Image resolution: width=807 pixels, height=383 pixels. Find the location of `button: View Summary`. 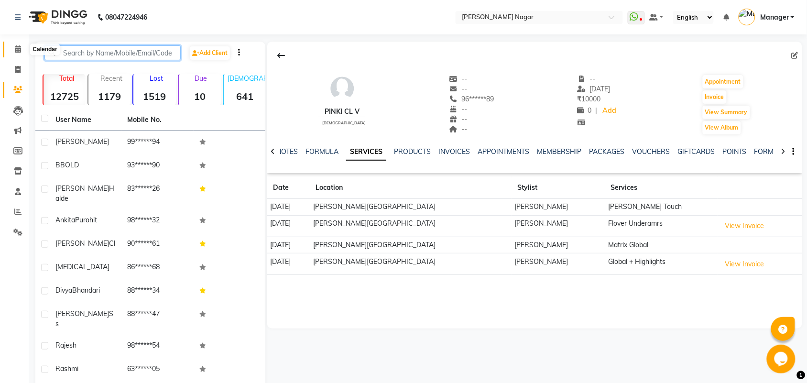

button: View Summary is located at coordinates (726, 112).